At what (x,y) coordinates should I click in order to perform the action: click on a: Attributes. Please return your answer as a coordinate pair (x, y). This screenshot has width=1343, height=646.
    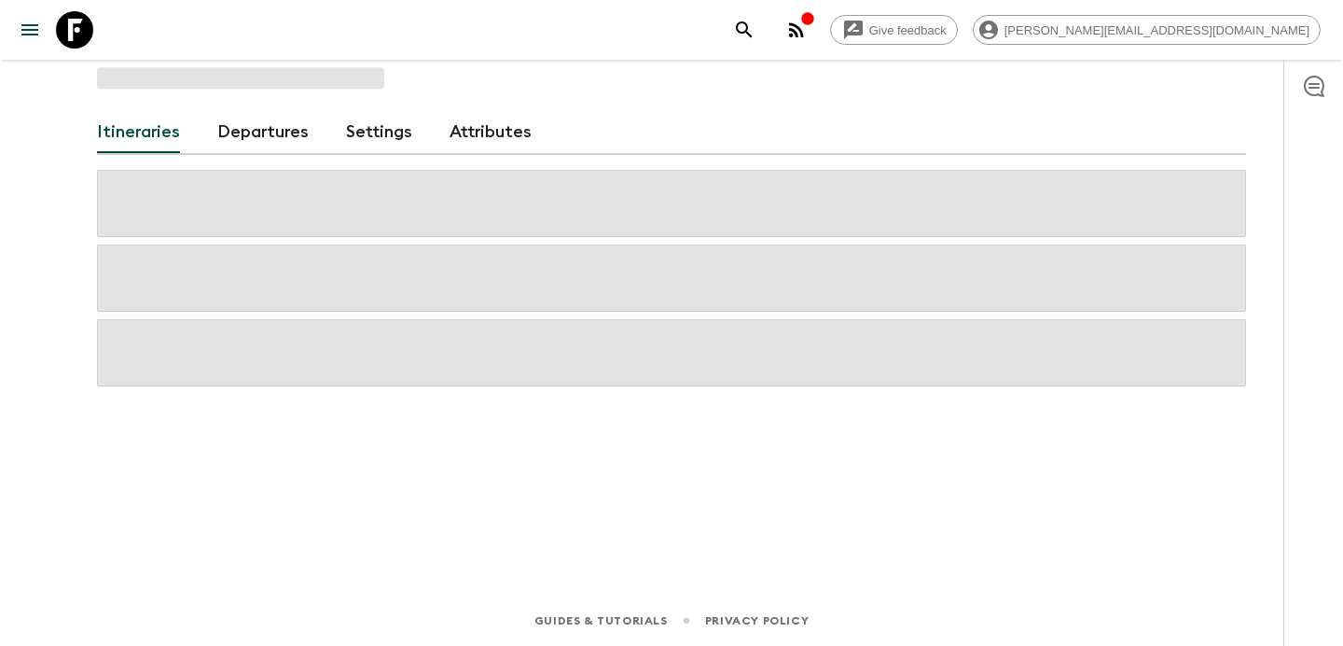
    Looking at the image, I should click on (491, 132).